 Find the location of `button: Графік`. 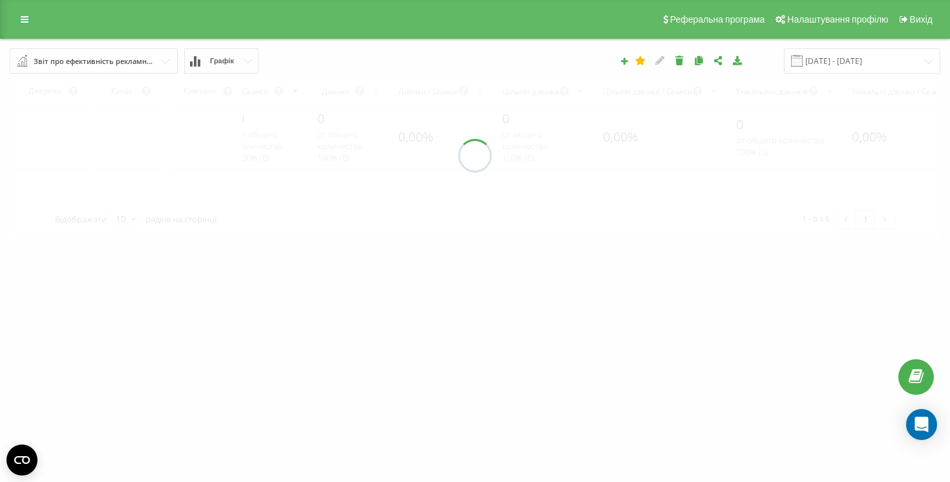

button: Графік is located at coordinates (221, 61).